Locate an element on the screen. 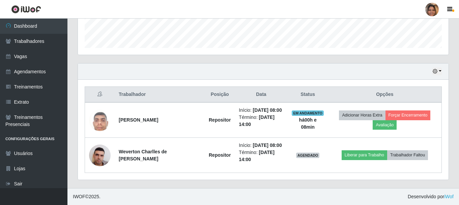  span: © 2025 . is located at coordinates (87, 196).